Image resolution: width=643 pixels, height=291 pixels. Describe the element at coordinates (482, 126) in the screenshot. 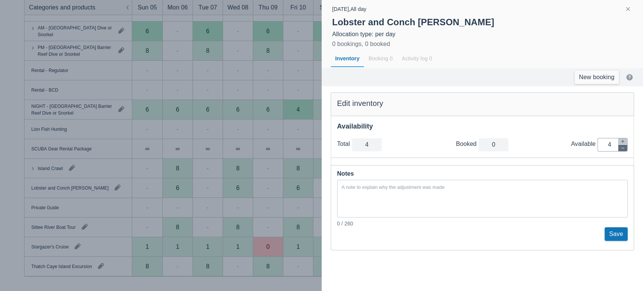

I see `div: Availability` at that location.